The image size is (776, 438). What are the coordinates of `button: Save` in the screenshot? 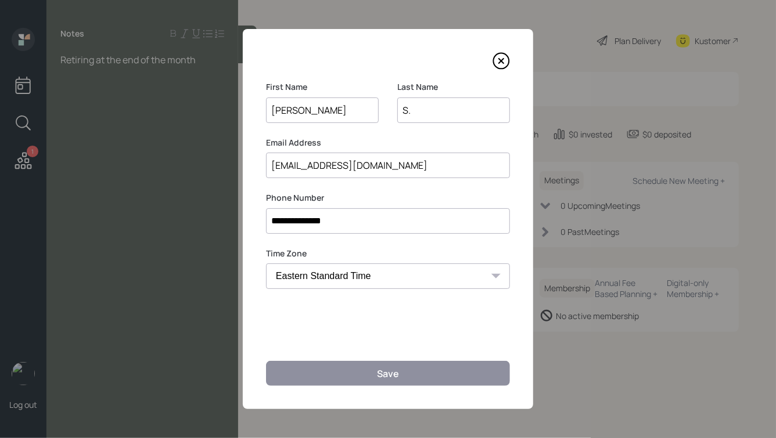 It's located at (388, 373).